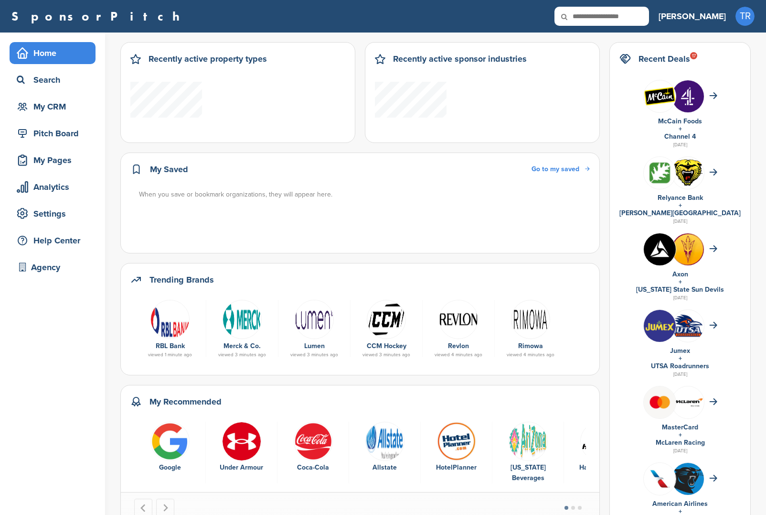 The width and height of the screenshot is (766, 515). Describe the element at coordinates (53, 80) in the screenshot. I see `a: Search` at that location.